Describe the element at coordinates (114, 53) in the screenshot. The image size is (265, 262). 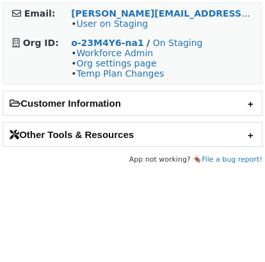
I see `a: Workforce Admin` at that location.